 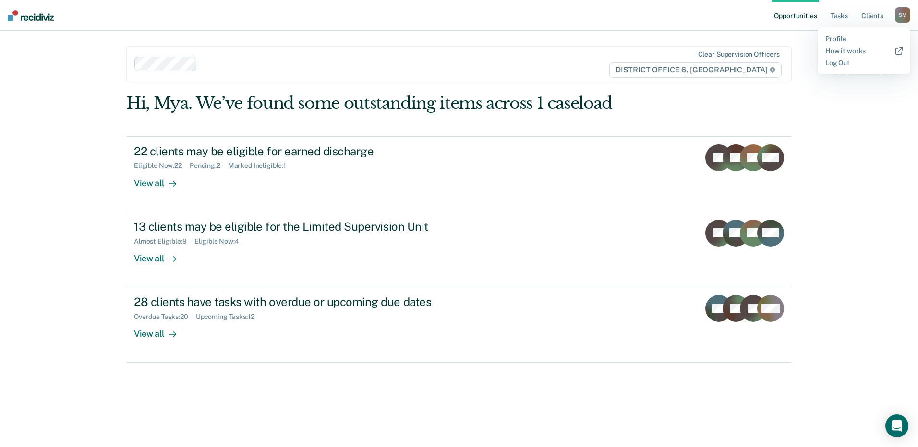 I want to click on a: 22 clients may be eligible for earned dischargeEligible Now:22Pending:2Marked Ineligible:1View all, so click(x=459, y=174).